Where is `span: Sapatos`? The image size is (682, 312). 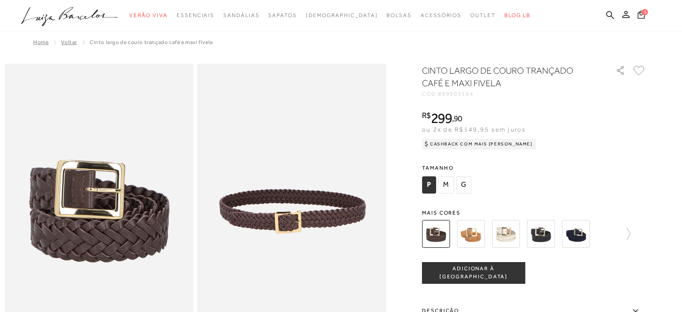
span: Sapatos is located at coordinates (282, 15).